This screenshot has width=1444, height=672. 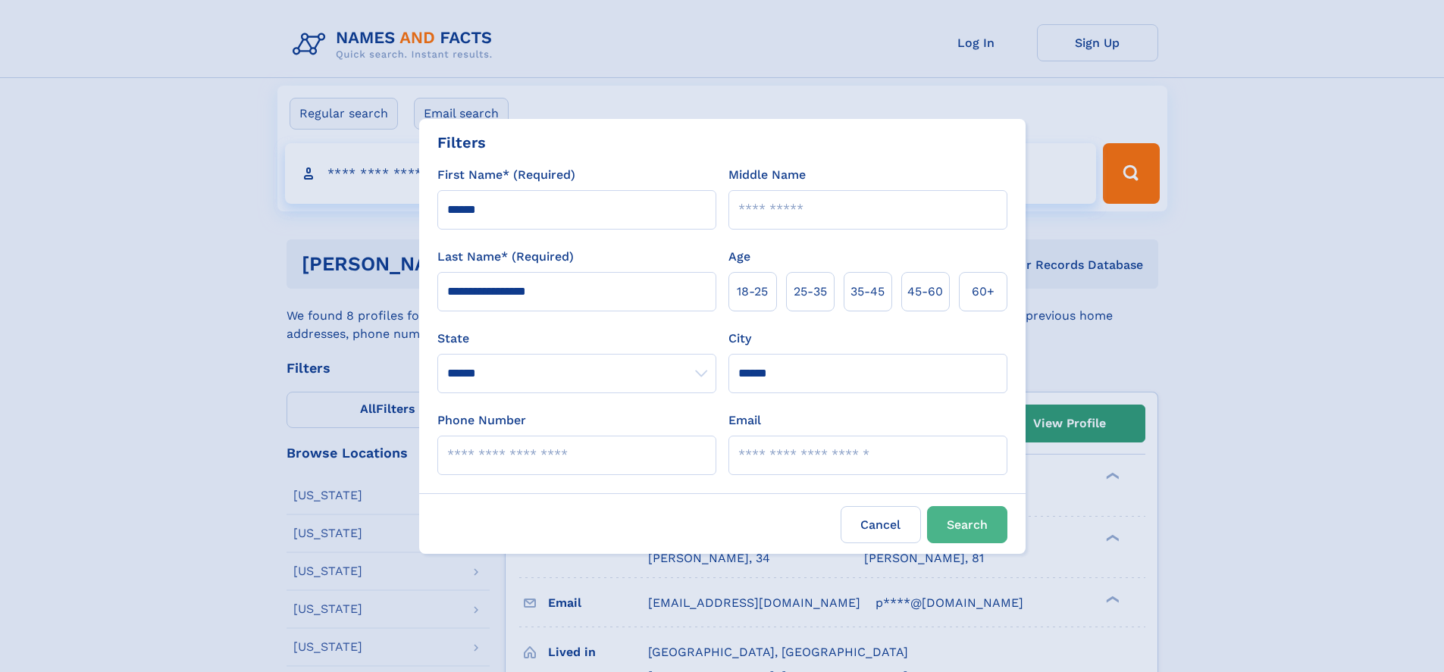 I want to click on label: State, so click(x=577, y=339).